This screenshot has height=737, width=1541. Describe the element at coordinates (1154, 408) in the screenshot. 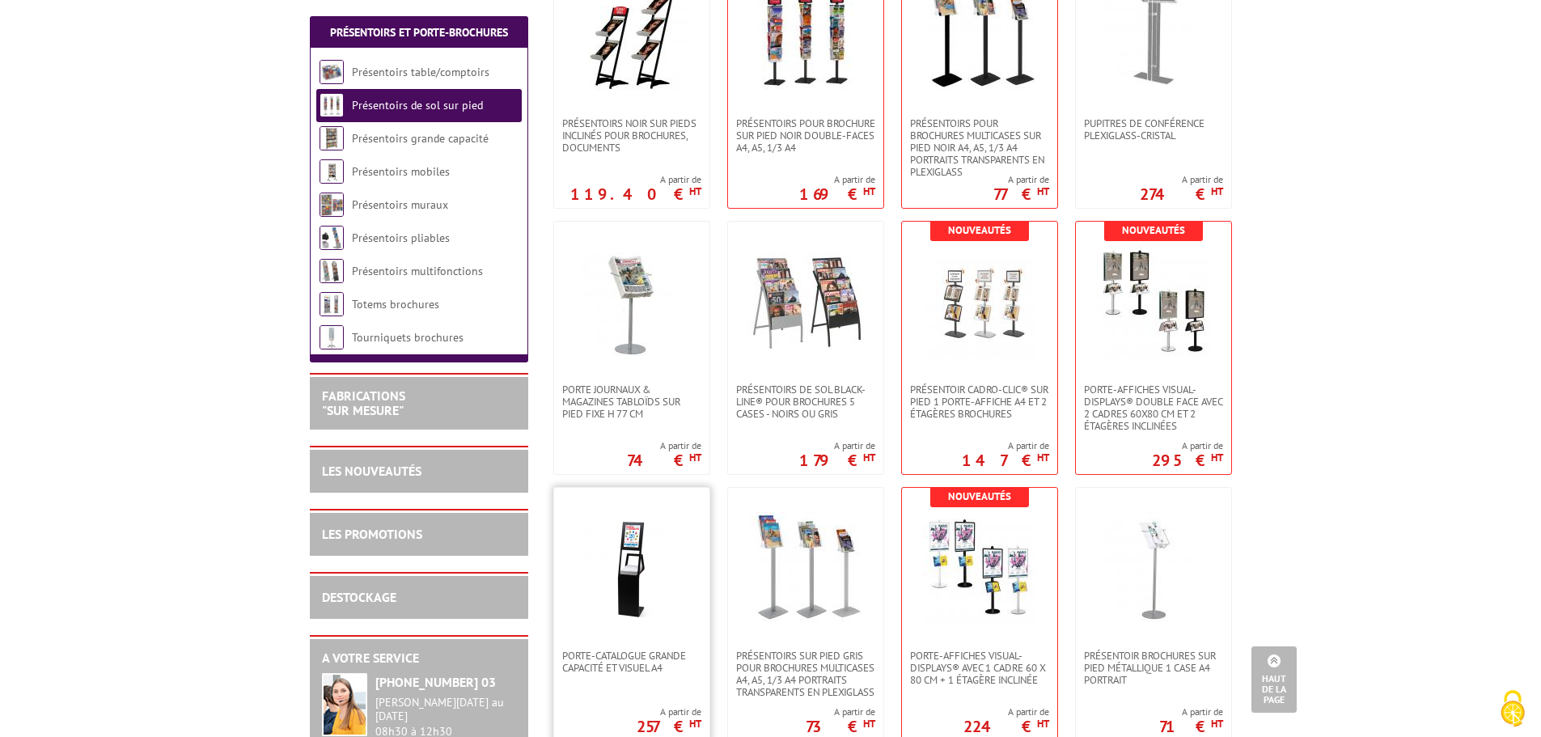

I see `a: Porte-affiches Visual-Displays® double face avec 2 cadres 60x80 cm et 2 étagères inclinées` at that location.